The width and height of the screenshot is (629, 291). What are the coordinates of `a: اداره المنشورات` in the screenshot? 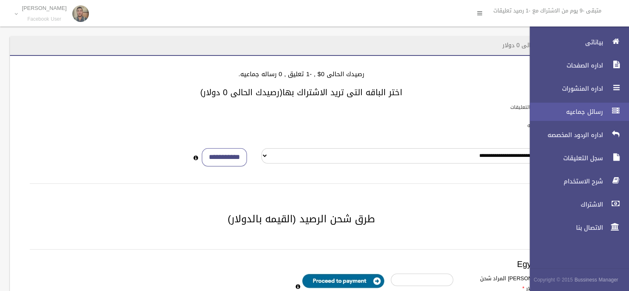 It's located at (576, 89).